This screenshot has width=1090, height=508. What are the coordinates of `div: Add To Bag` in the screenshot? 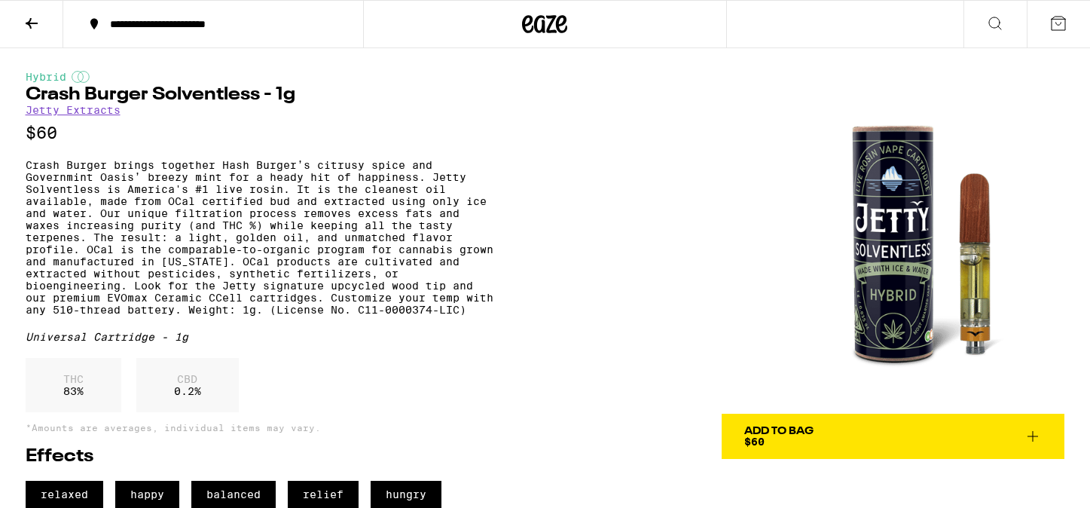 It's located at (779, 431).